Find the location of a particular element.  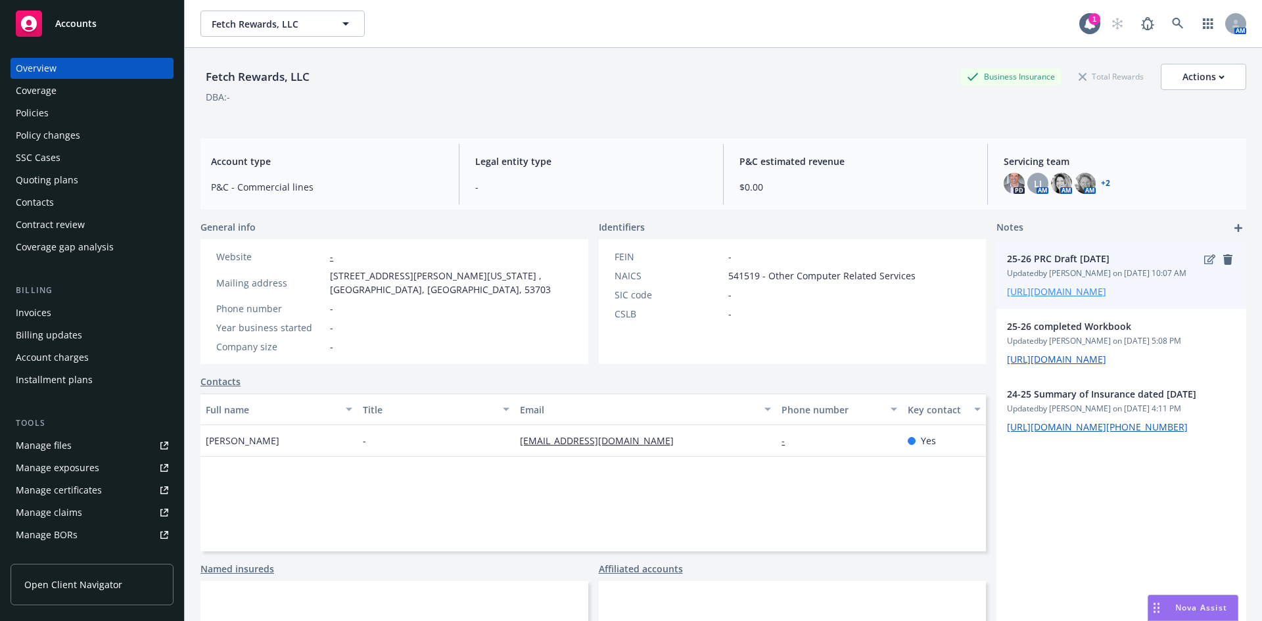

span: Servicing team is located at coordinates (1119, 161).